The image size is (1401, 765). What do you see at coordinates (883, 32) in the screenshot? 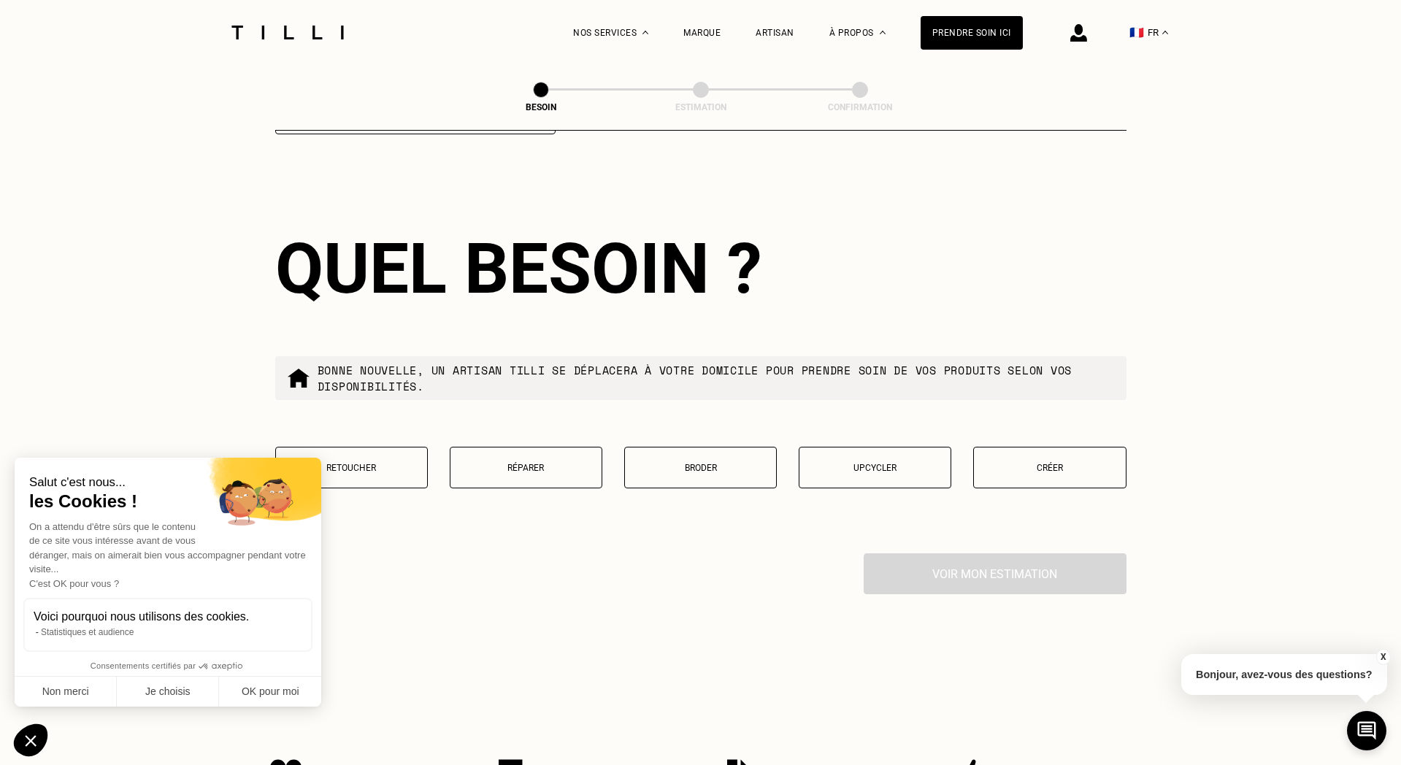
I see `img: Menu déroulant à propos` at bounding box center [883, 32].